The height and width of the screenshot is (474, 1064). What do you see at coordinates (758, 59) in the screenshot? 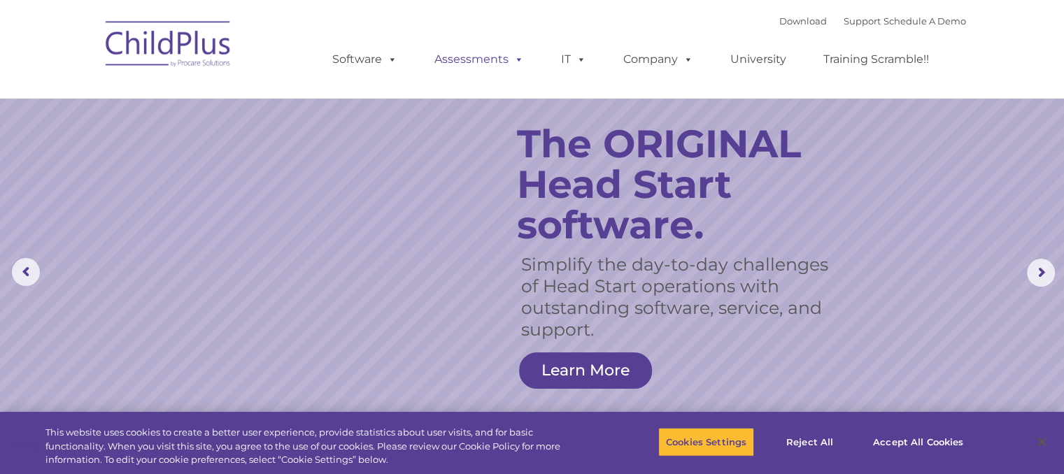
I see `a: University` at bounding box center [758, 59].